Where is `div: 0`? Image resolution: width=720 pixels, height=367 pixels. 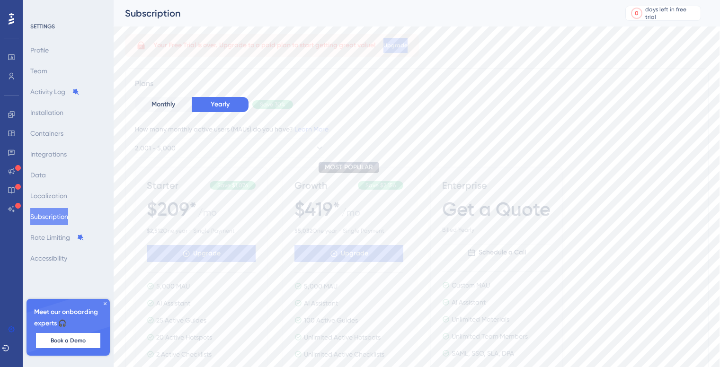 div: 0 is located at coordinates (636, 13).